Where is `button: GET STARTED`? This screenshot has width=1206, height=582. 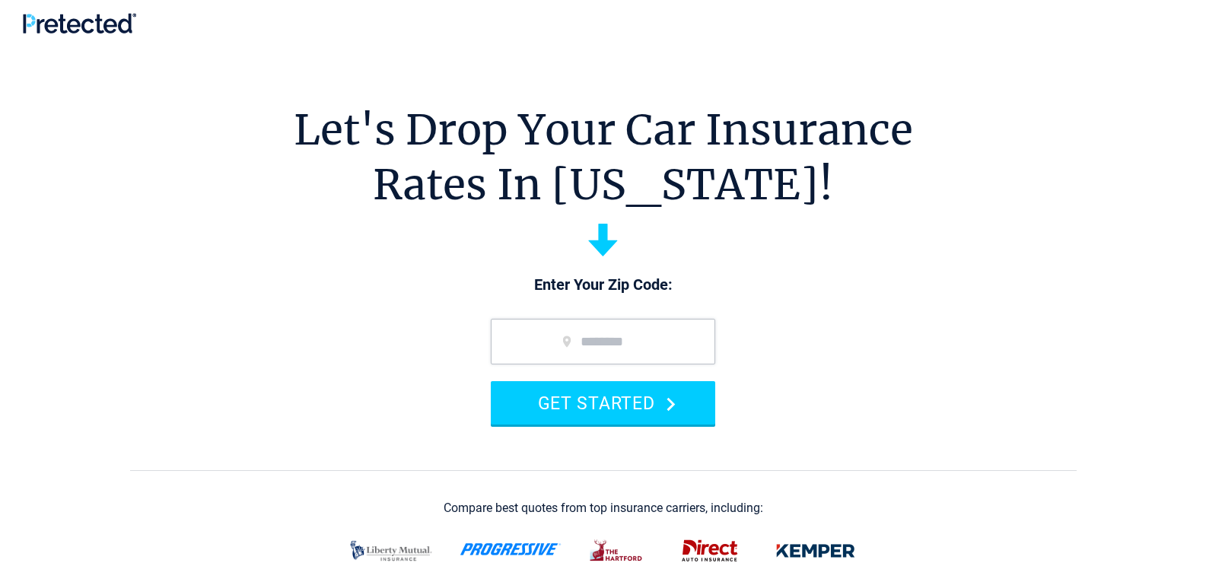 button: GET STARTED is located at coordinates (602, 402).